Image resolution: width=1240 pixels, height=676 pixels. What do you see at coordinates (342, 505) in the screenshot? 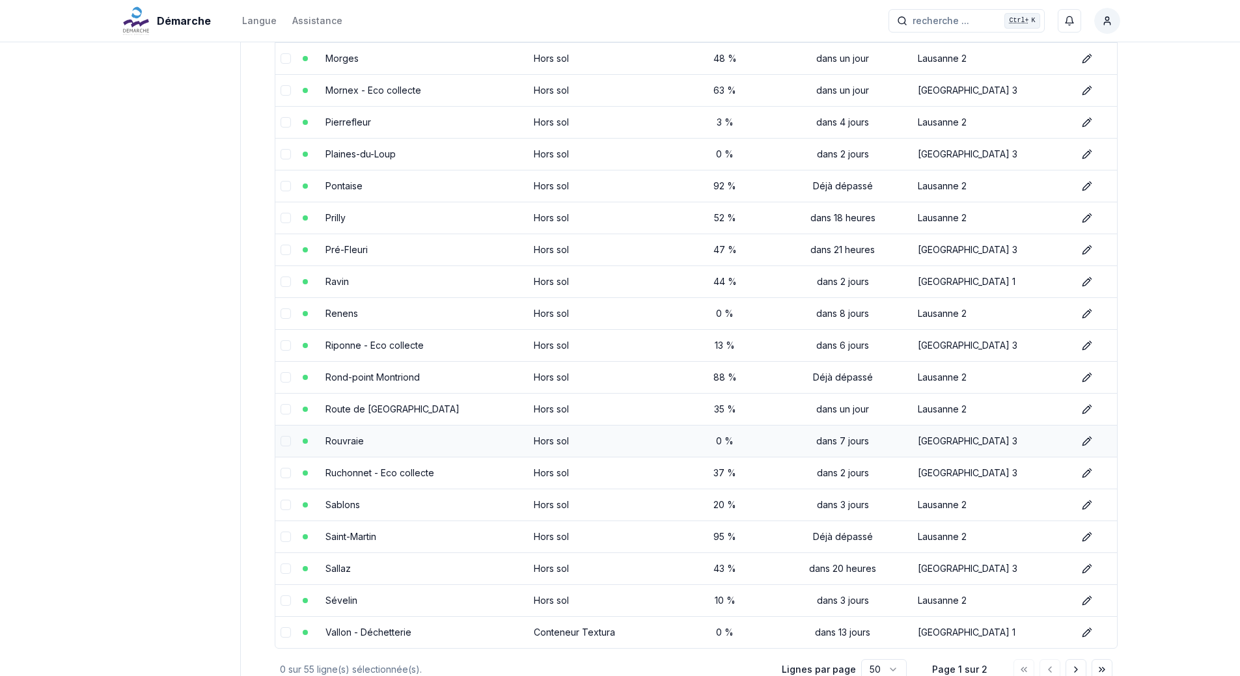
I see `a: Sablons` at bounding box center [342, 505].